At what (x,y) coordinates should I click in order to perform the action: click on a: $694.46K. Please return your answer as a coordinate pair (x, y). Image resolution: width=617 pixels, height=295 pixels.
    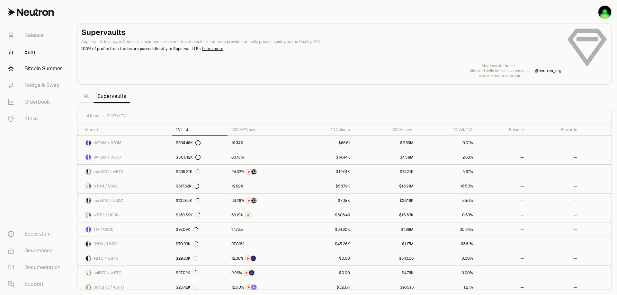
    Looking at the image, I should click on (200, 143).